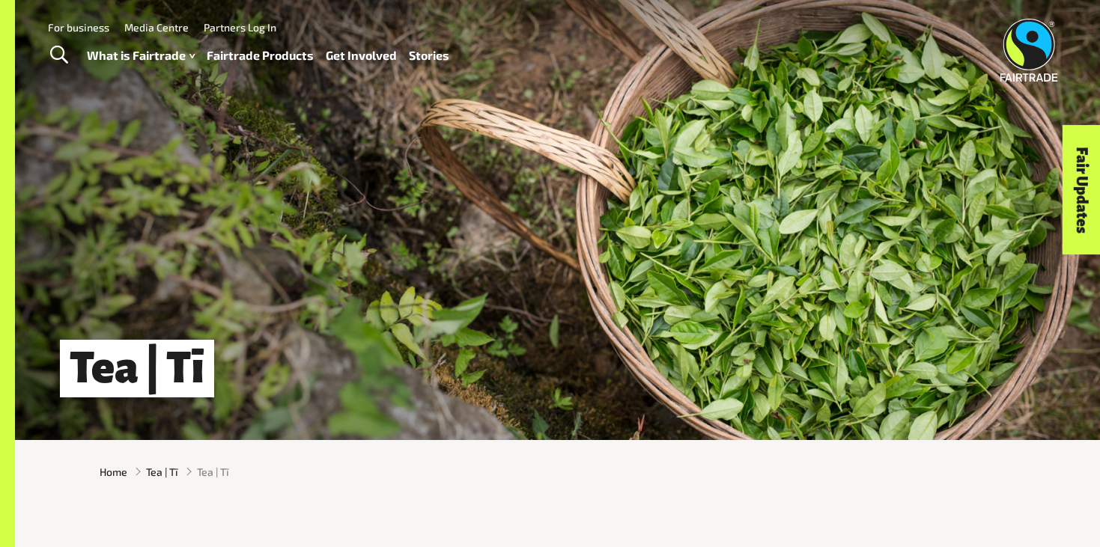 The image size is (1100, 547). What do you see at coordinates (113, 472) in the screenshot?
I see `a: Home` at bounding box center [113, 472].